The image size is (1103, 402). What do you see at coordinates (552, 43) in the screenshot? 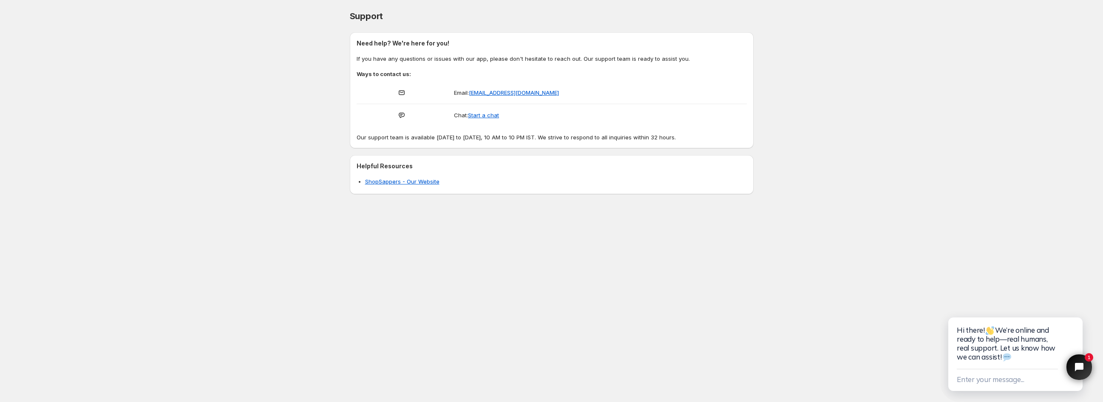
I see `h2: Need help? We're here for you!` at bounding box center [552, 43].